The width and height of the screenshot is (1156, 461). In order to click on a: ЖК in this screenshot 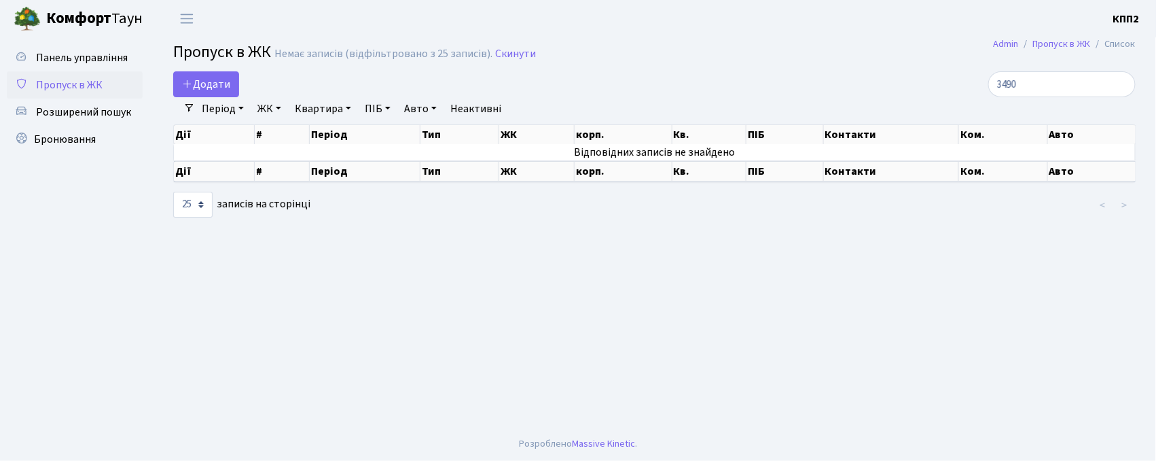, I will do `click(269, 109)`.